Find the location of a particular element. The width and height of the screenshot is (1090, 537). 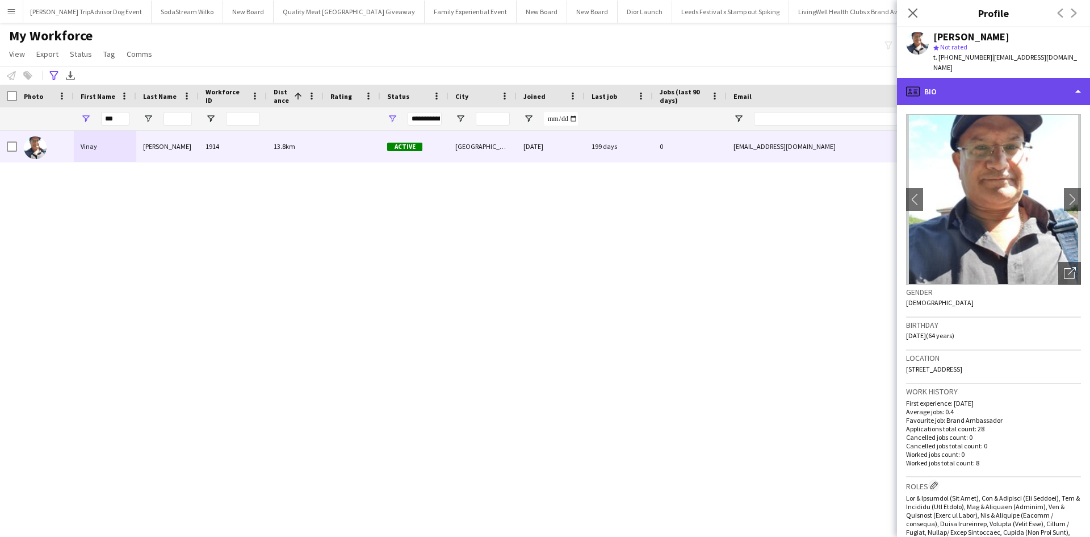

input: Email Filter Input is located at coordinates (850, 119).